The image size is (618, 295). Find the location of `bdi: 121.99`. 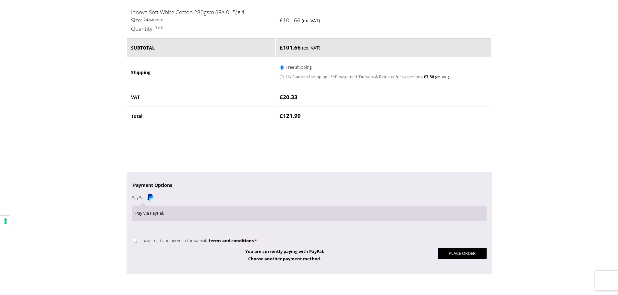

bdi: 121.99 is located at coordinates (290, 116).